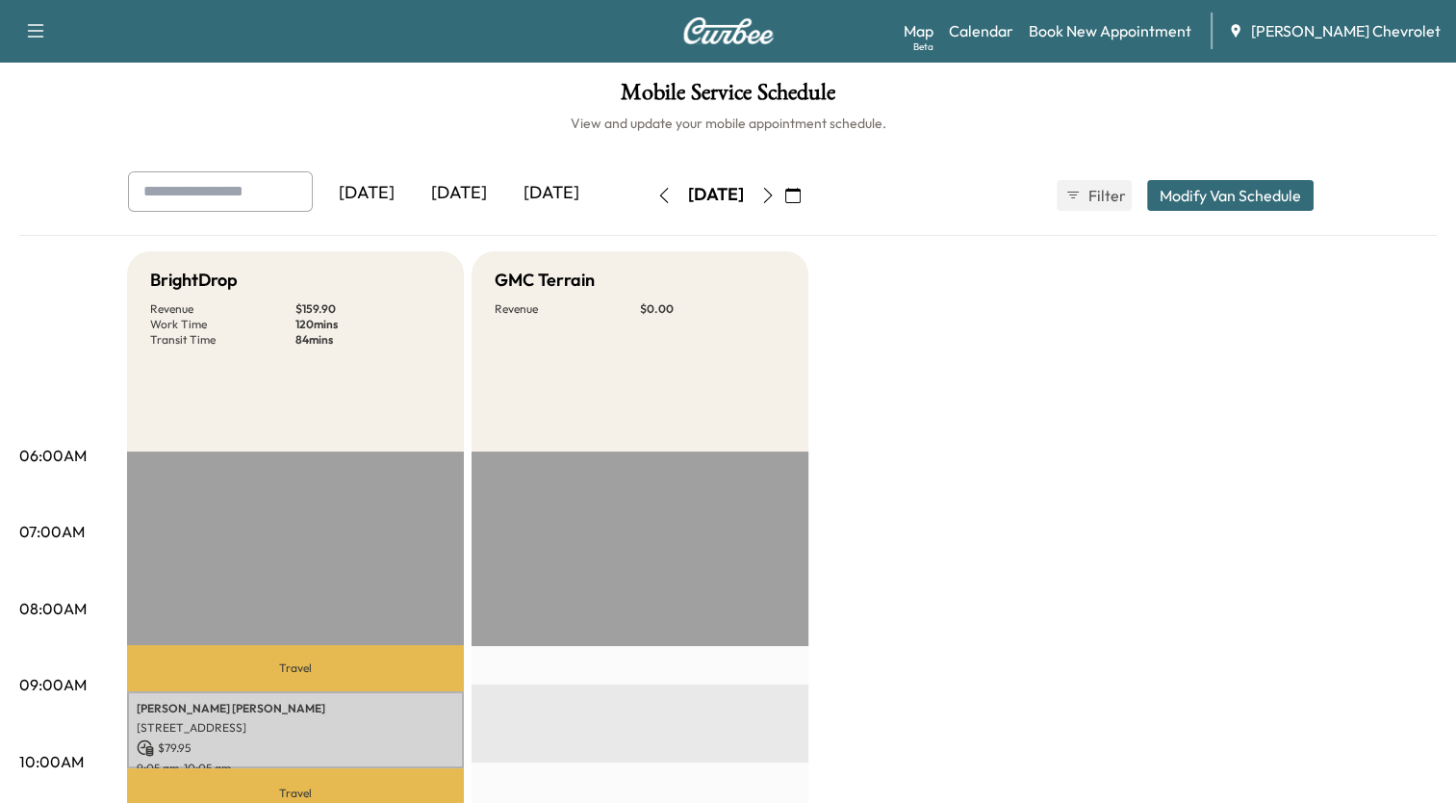 This screenshot has width=1456, height=803. What do you see at coordinates (368, 309) in the screenshot?
I see `p: $ 159.90` at bounding box center [368, 309].